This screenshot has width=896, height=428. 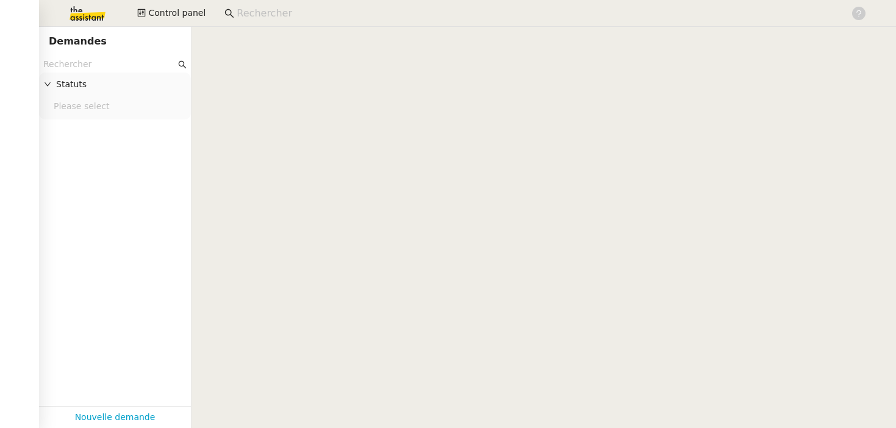 What do you see at coordinates (121, 84) in the screenshot?
I see `span: Statuts` at bounding box center [121, 84].